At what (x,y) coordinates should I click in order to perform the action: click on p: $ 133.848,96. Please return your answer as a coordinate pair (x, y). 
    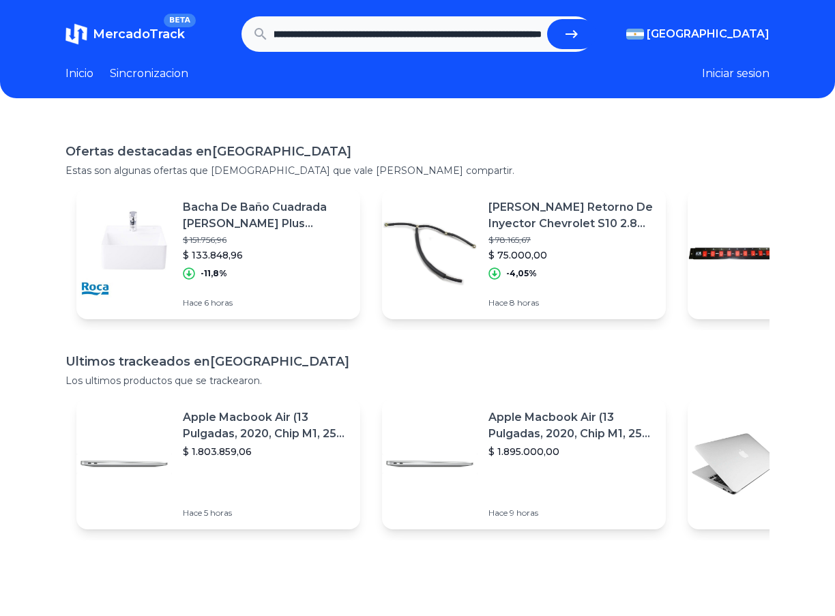
    Looking at the image, I should click on (266, 255).